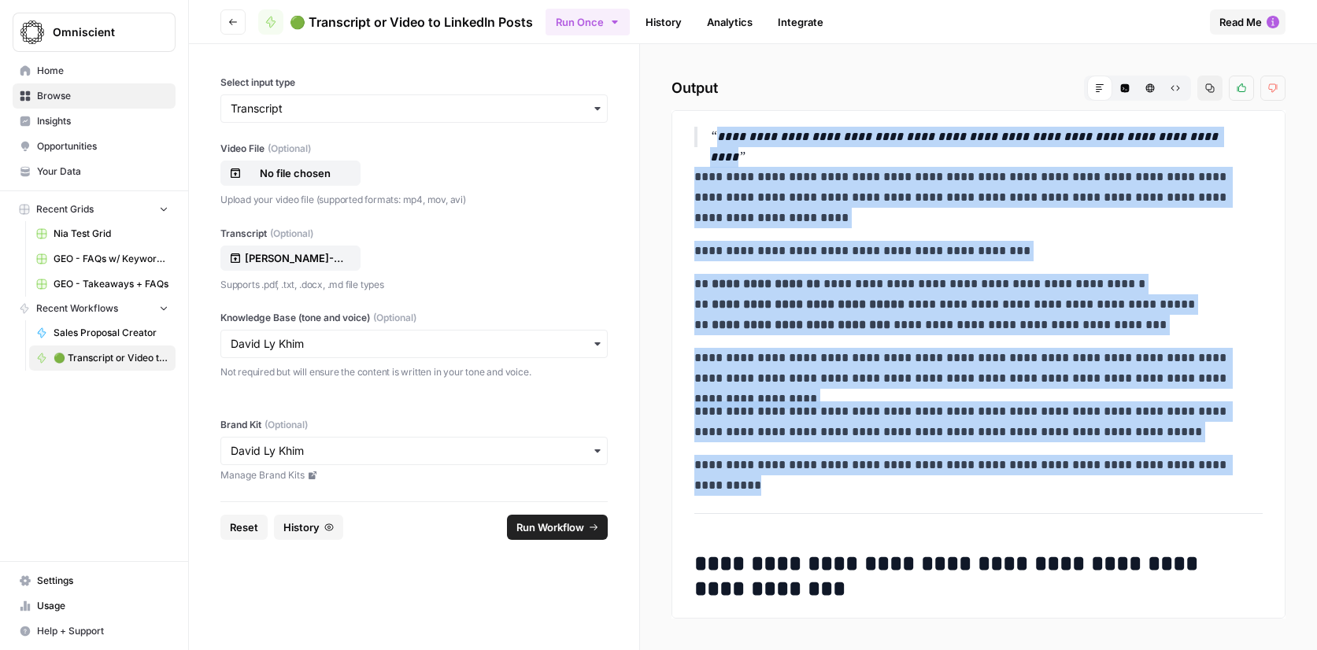  What do you see at coordinates (94, 172) in the screenshot?
I see `a: Your Data` at bounding box center [94, 172].